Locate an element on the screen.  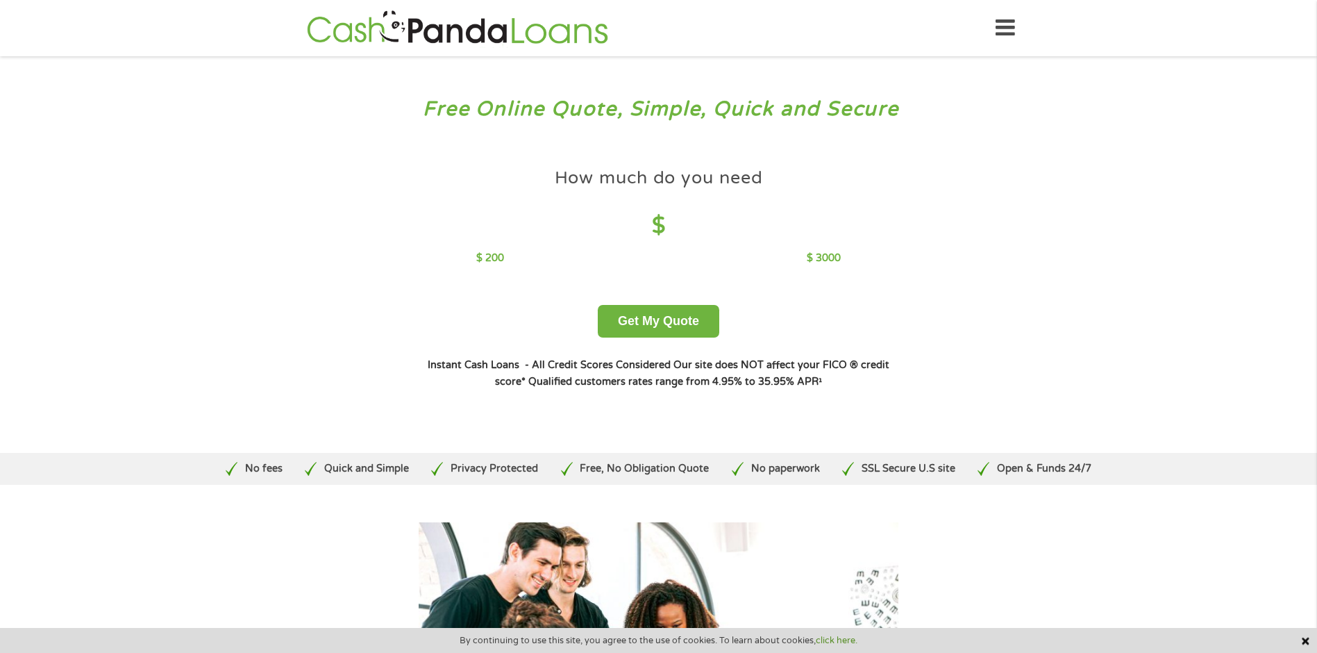
p: Open & Funds 24/7 is located at coordinates (1044, 469).